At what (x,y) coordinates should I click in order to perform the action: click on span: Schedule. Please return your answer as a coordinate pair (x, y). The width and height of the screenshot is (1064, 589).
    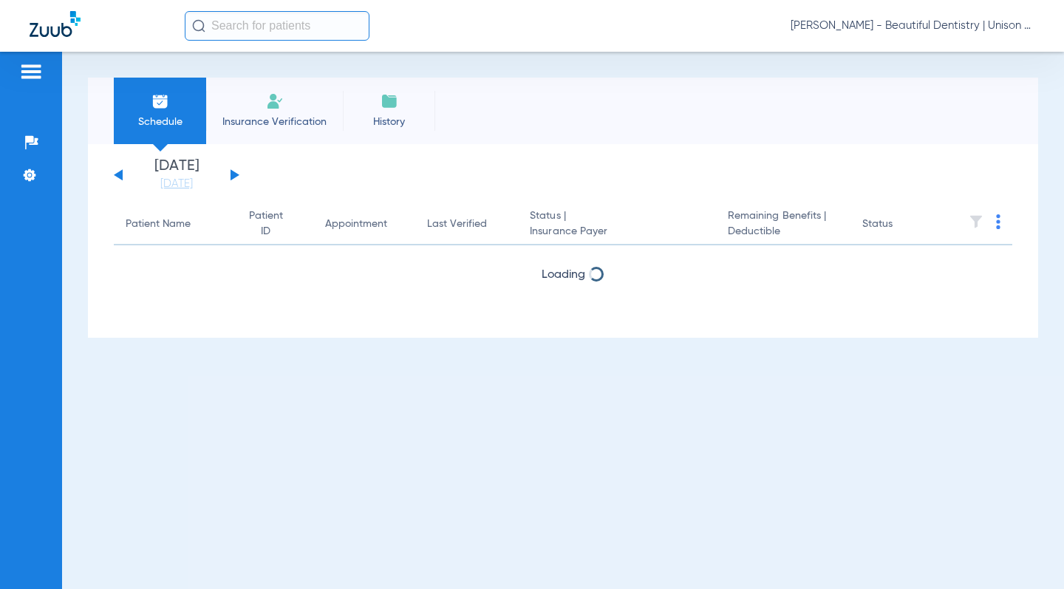
    Looking at the image, I should click on (160, 122).